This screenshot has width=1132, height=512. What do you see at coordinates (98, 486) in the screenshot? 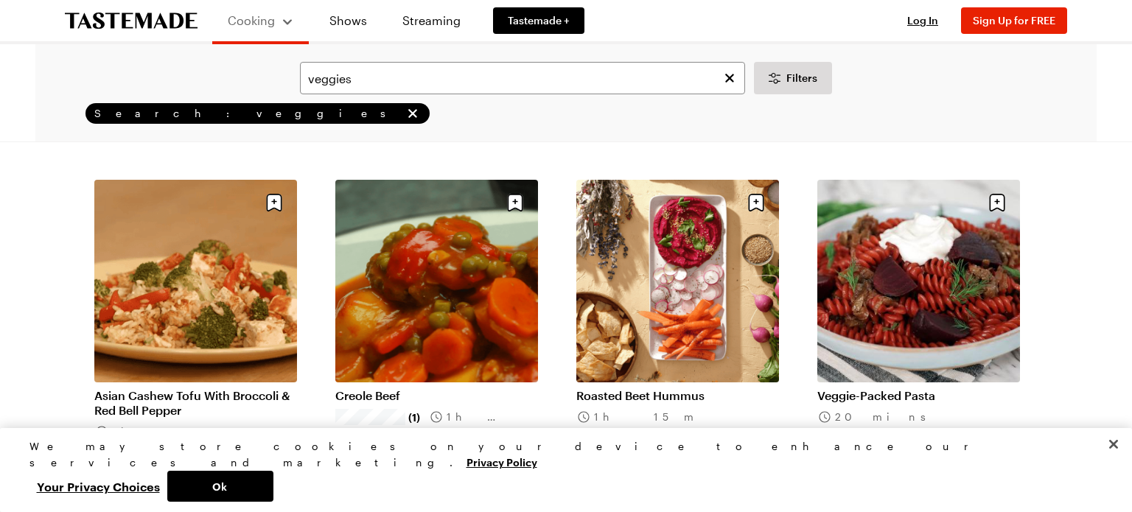
I see `button: Your Privacy Choices` at bounding box center [98, 486].